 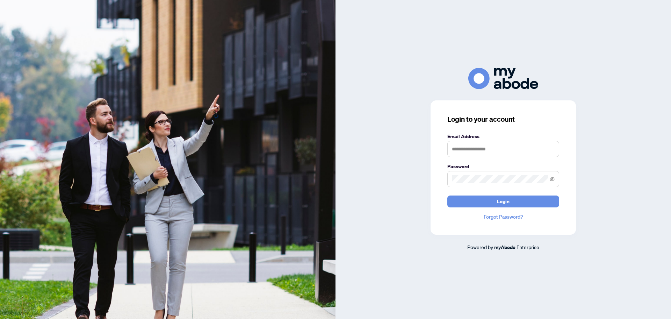 What do you see at coordinates (503, 78) in the screenshot?
I see `img: ma-logo` at bounding box center [503, 78].